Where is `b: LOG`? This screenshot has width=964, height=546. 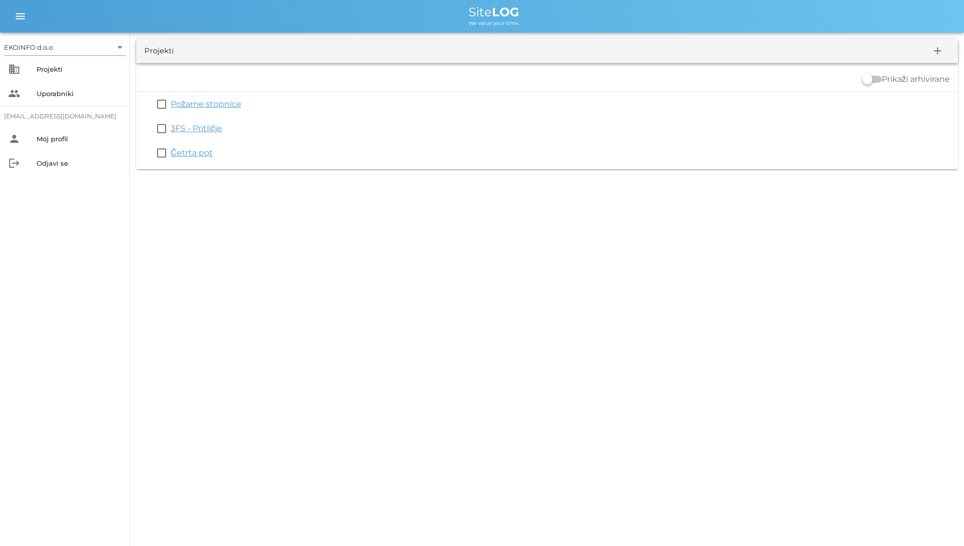
b: LOG is located at coordinates (505, 12).